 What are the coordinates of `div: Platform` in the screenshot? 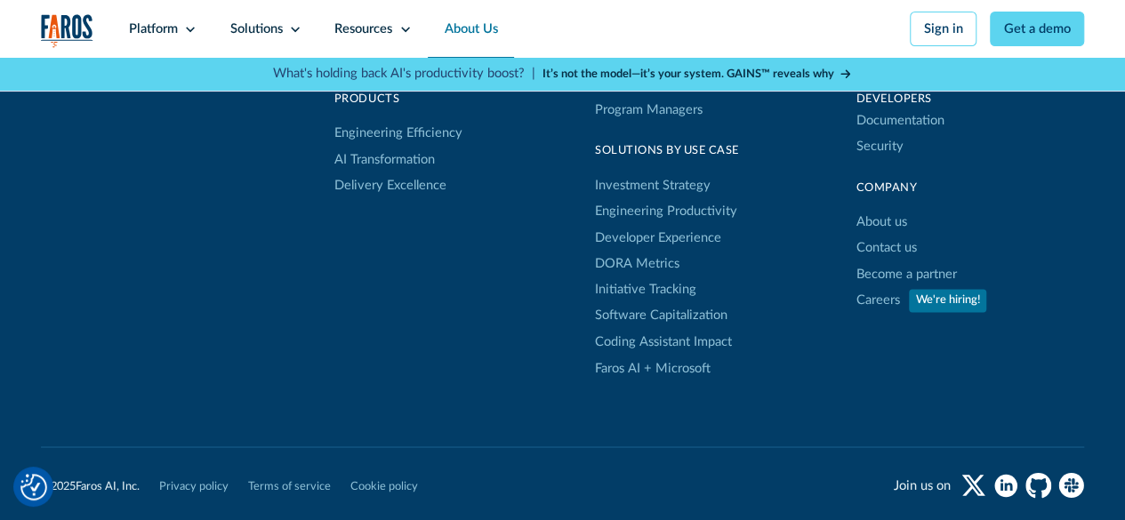 It's located at (153, 29).